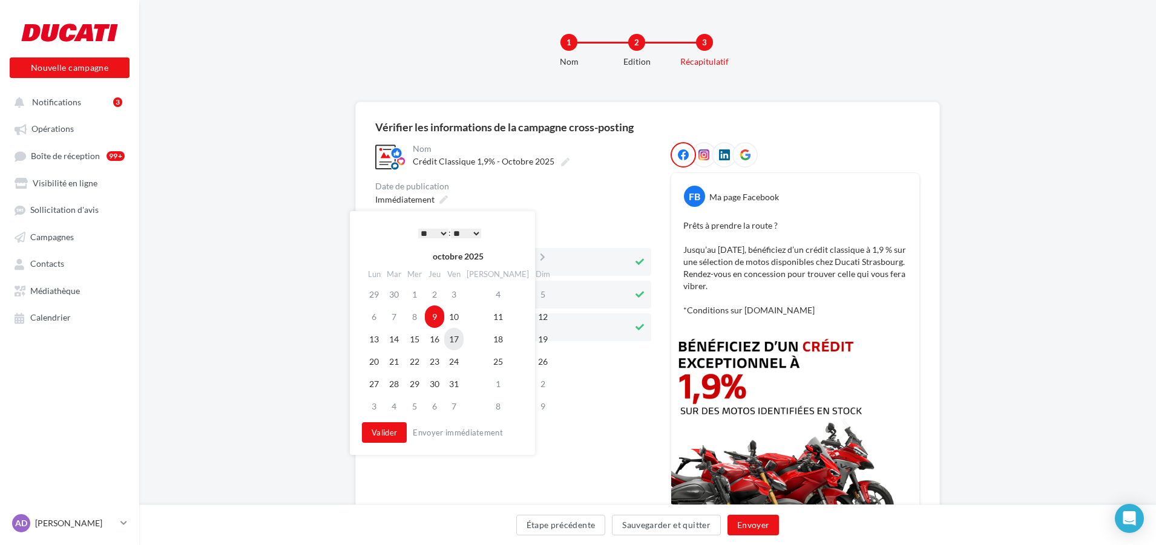  Describe the element at coordinates (394, 384) in the screenshot. I see `td: 28` at that location.